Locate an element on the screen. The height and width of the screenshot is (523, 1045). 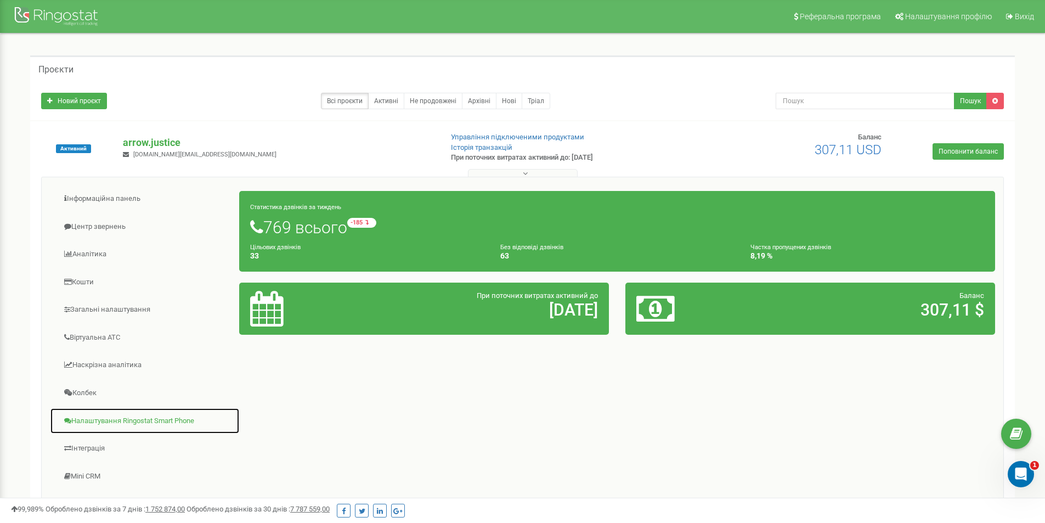
a: Кошти is located at coordinates (145, 282).